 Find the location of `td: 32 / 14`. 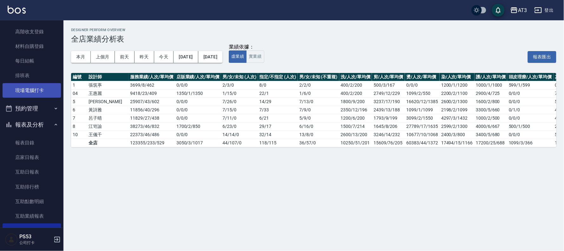

td: 32 / 14 is located at coordinates (278, 135).